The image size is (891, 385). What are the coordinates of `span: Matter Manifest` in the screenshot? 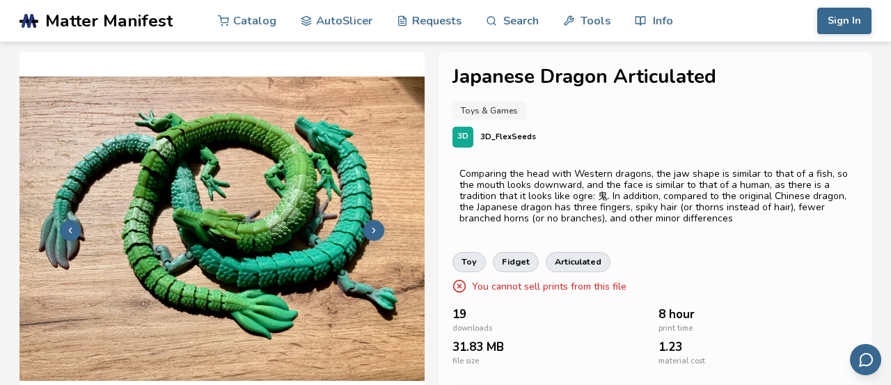 It's located at (109, 21).